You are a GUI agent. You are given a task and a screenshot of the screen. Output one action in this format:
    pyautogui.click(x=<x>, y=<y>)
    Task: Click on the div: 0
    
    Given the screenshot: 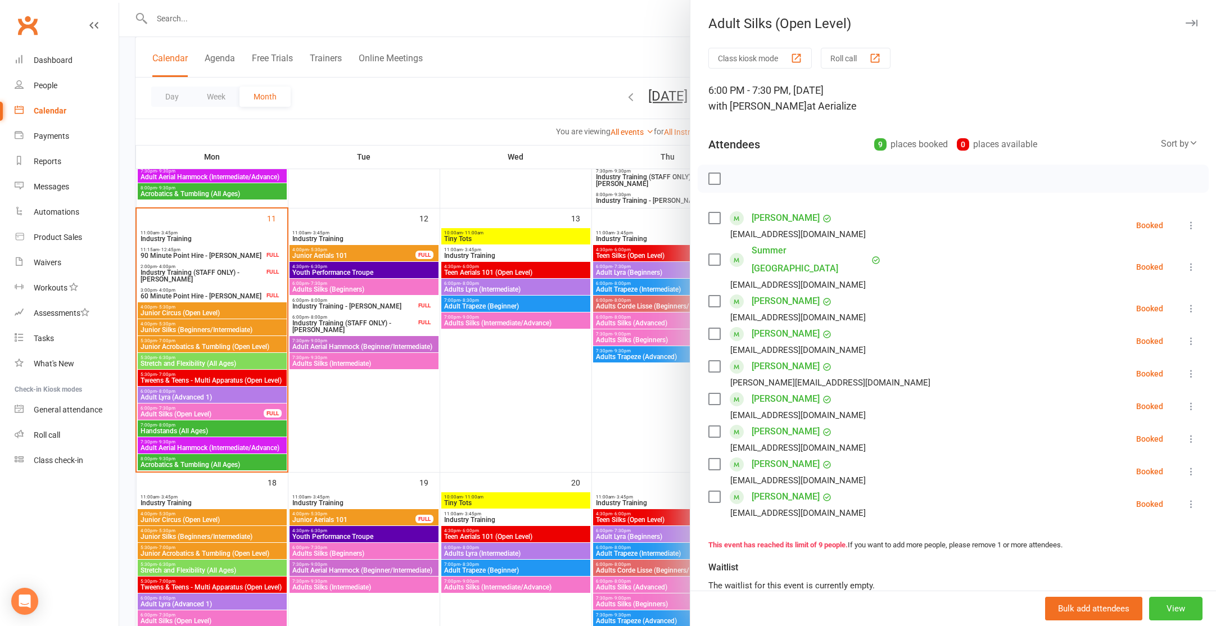 What is the action you would take?
    pyautogui.click(x=963, y=144)
    